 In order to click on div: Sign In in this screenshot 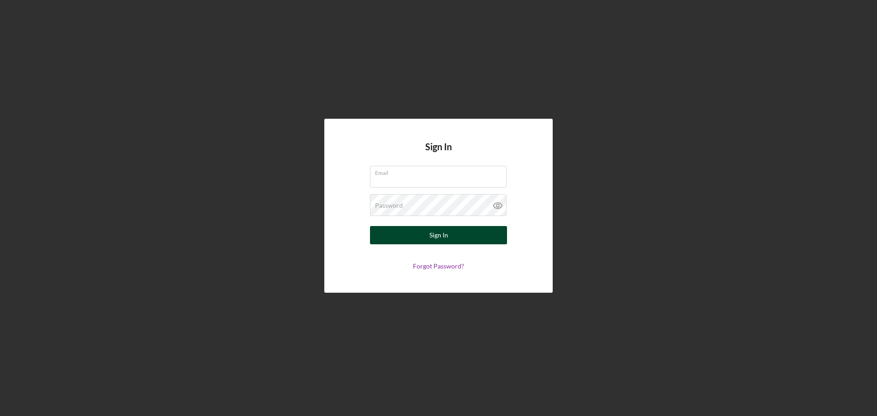, I will do `click(439, 235)`.